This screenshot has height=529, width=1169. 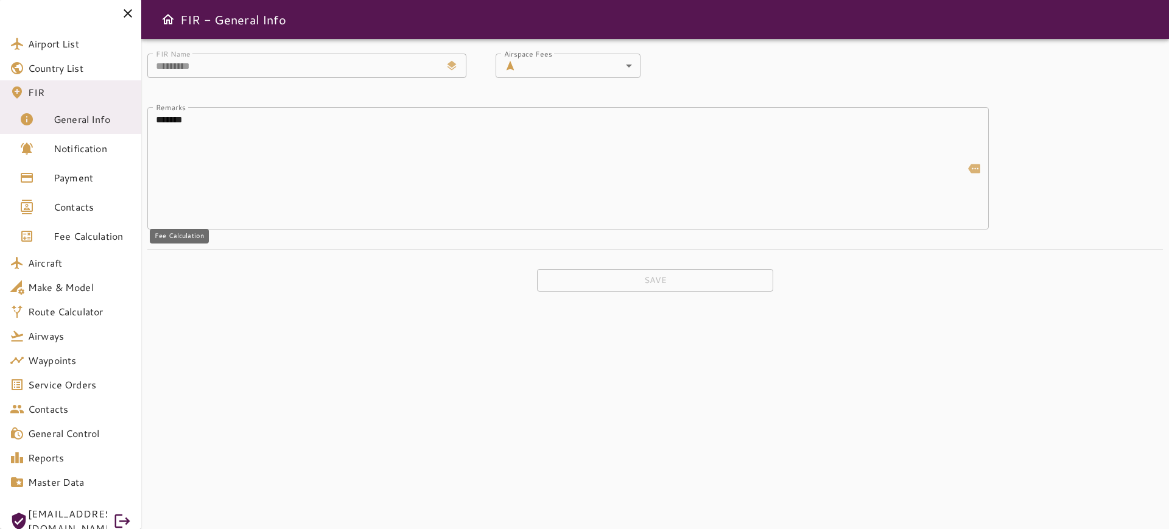 What do you see at coordinates (80, 287) in the screenshot?
I see `span: Make & Model` at bounding box center [80, 287].